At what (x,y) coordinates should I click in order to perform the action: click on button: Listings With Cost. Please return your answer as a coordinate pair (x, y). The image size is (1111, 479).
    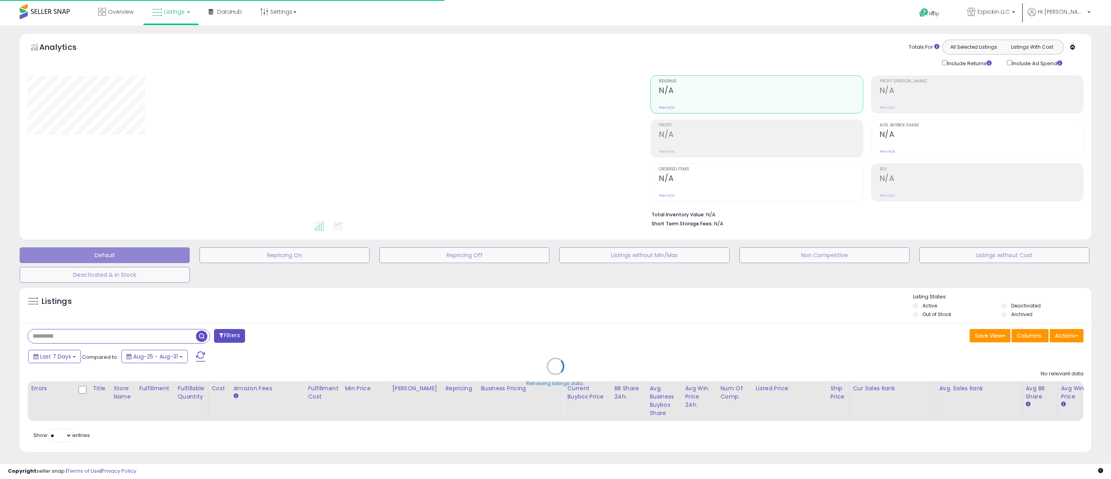
    Looking at the image, I should click on (1032, 47).